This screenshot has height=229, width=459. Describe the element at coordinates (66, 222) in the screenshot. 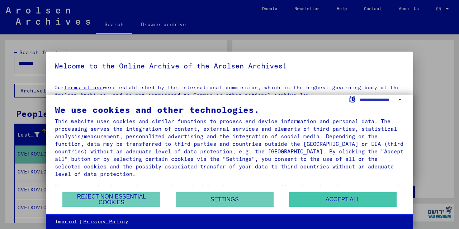

I see `a: Imprint` at that location.